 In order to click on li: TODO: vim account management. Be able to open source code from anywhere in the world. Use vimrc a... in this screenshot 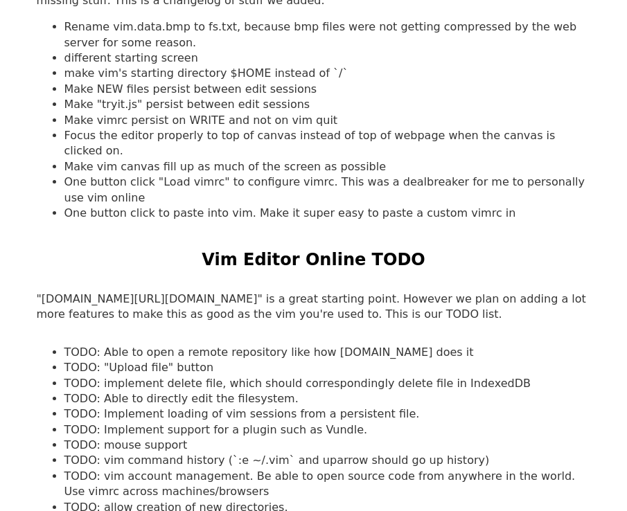, I will do `click(328, 484)`.